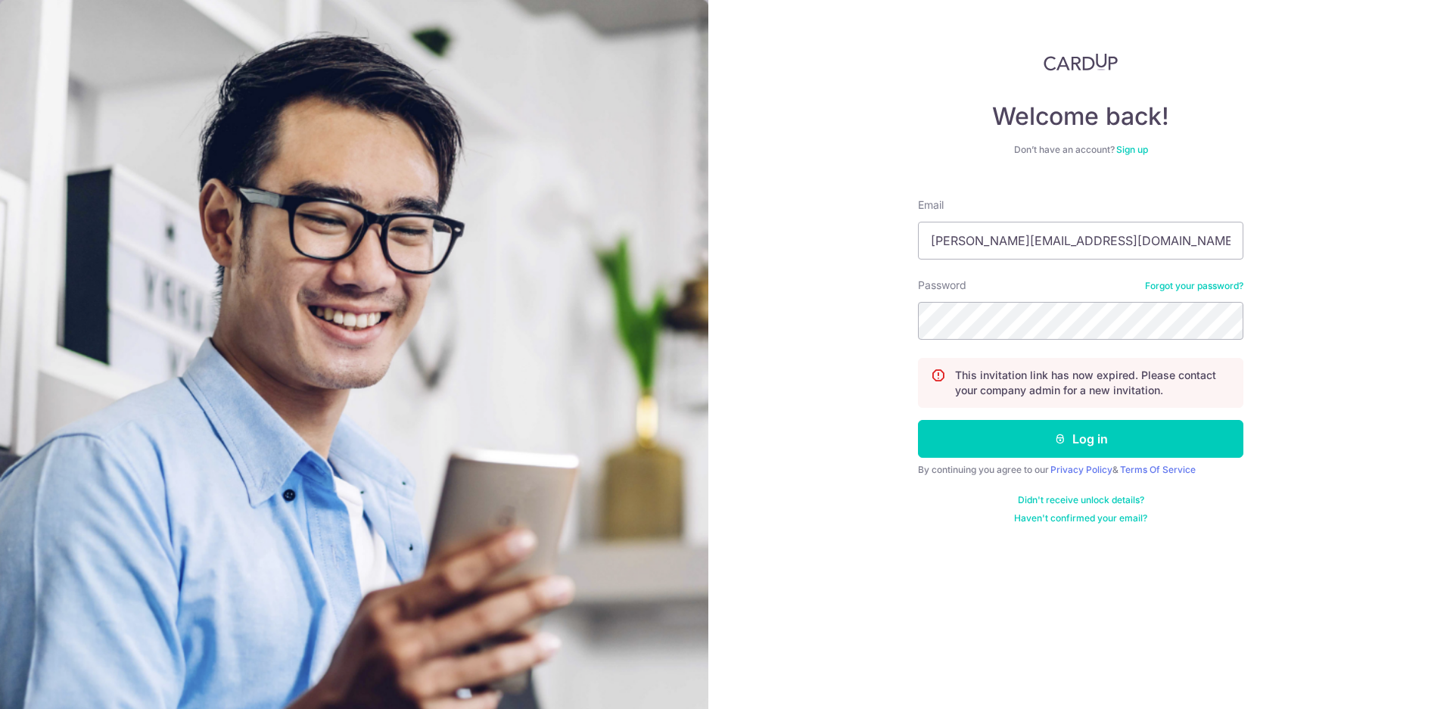 This screenshot has height=709, width=1453. What do you see at coordinates (1081, 439) in the screenshot?
I see `button: Log in` at bounding box center [1081, 439].